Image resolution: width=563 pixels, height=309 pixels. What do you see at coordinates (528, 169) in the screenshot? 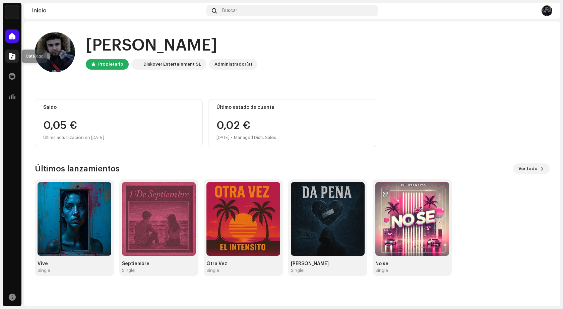
I see `span: Ver todo` at bounding box center [528, 169].